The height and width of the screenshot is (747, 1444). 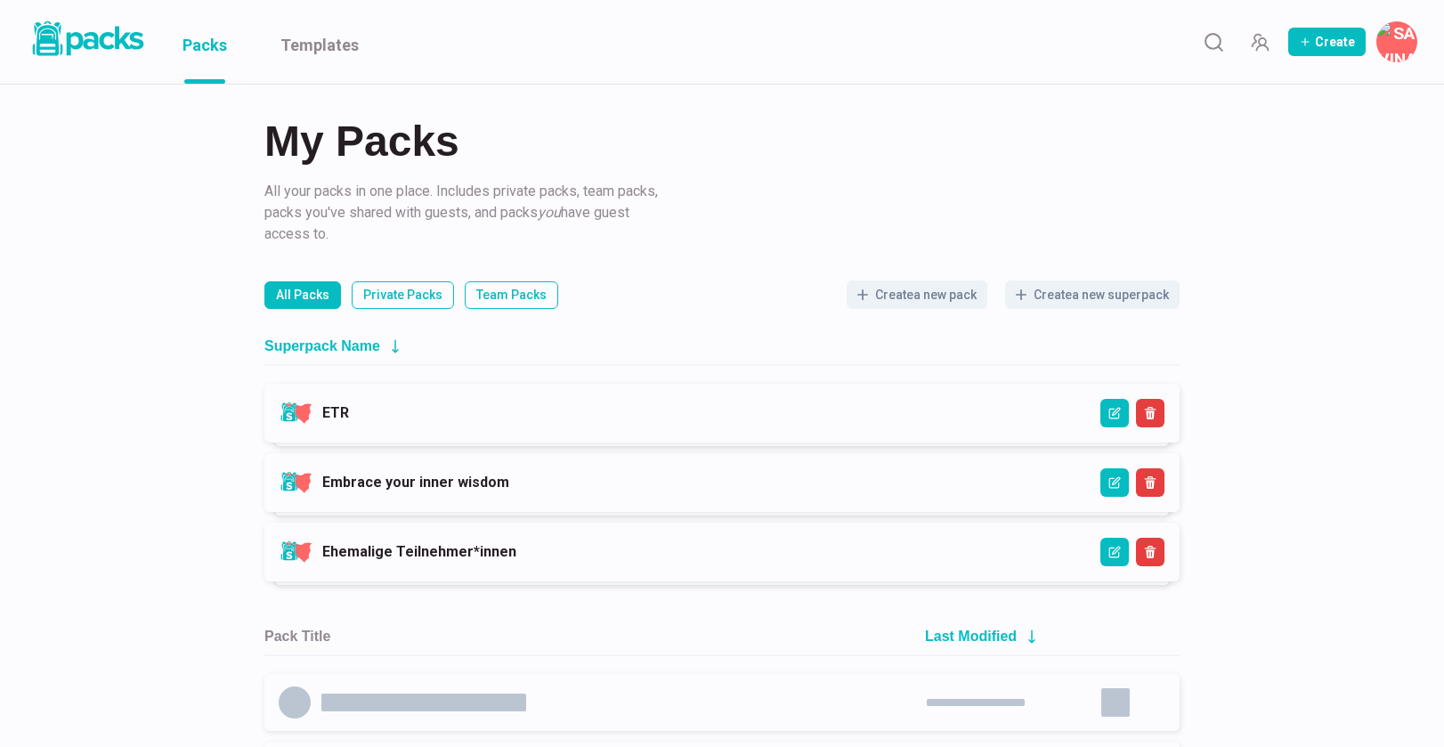 What do you see at coordinates (86, 38) in the screenshot?
I see `img: Packs logo` at bounding box center [86, 38].